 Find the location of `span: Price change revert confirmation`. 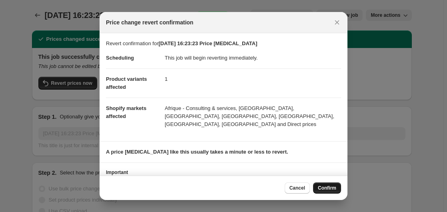

span: Price change revert confirmation is located at coordinates (150, 22).